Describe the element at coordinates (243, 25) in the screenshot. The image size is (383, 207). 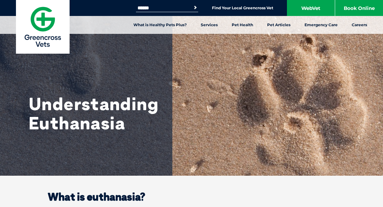
I see `a: Pet Health` at that location.